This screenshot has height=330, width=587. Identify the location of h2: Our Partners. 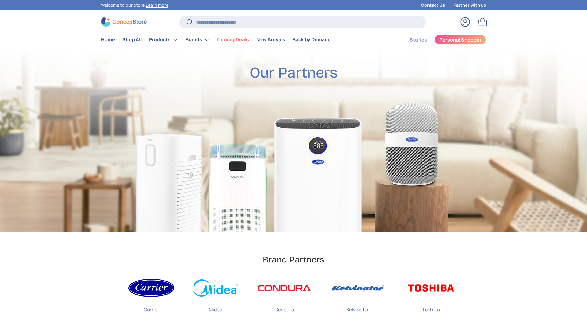
(294, 73).